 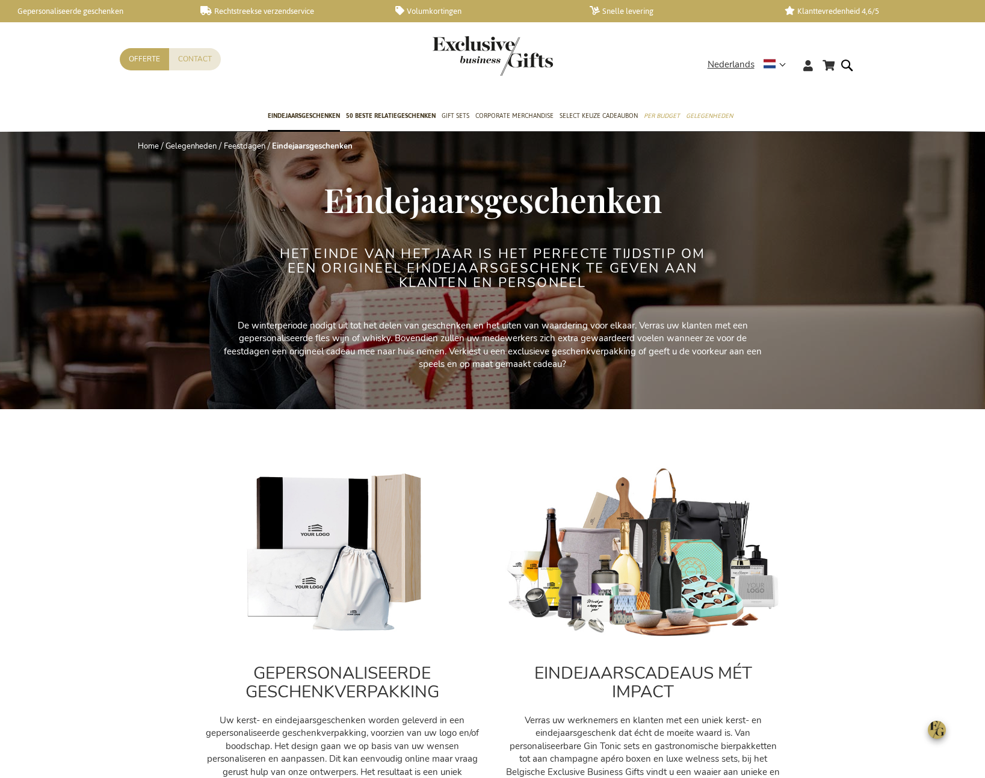 What do you see at coordinates (342, 553) in the screenshot?
I see `img: Personalised_gifts` at bounding box center [342, 553].